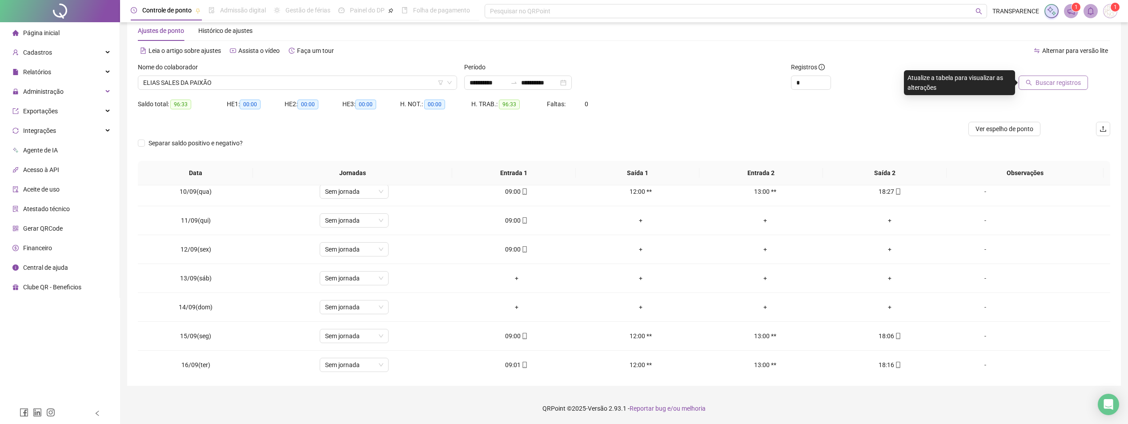  I want to click on span: Integrações, so click(40, 131).